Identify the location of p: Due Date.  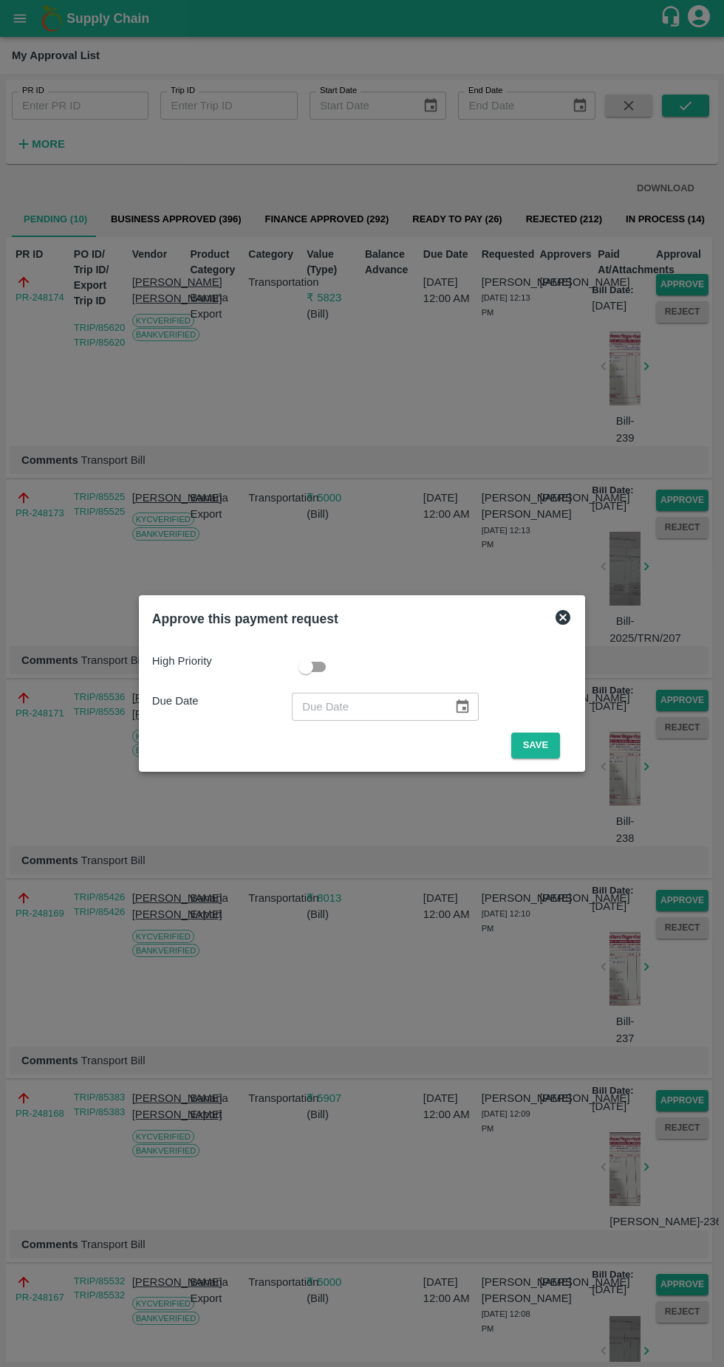
(222, 701).